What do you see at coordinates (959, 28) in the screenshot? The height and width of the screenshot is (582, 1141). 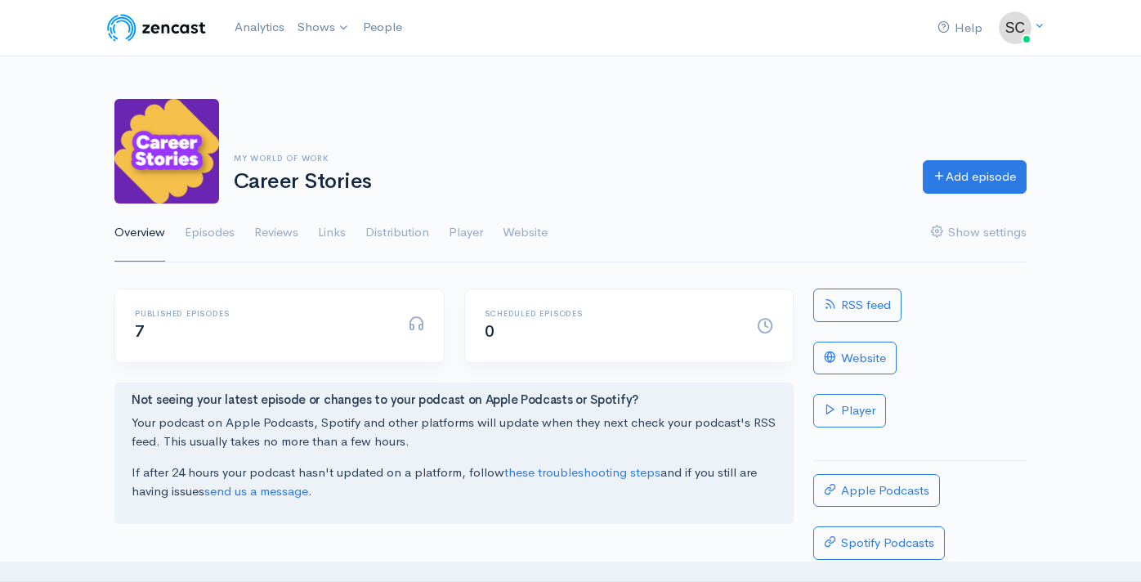 I see `a: Help` at bounding box center [959, 28].